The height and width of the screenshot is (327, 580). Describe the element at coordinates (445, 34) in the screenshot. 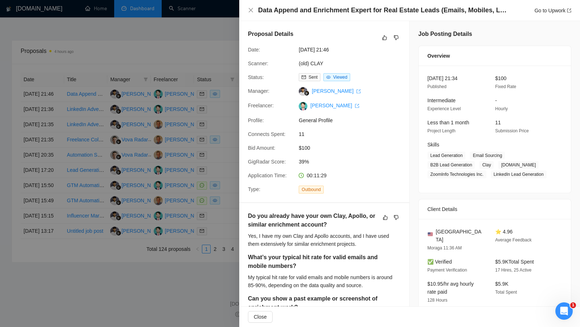

I see `h5: Job Posting Details` at that location.